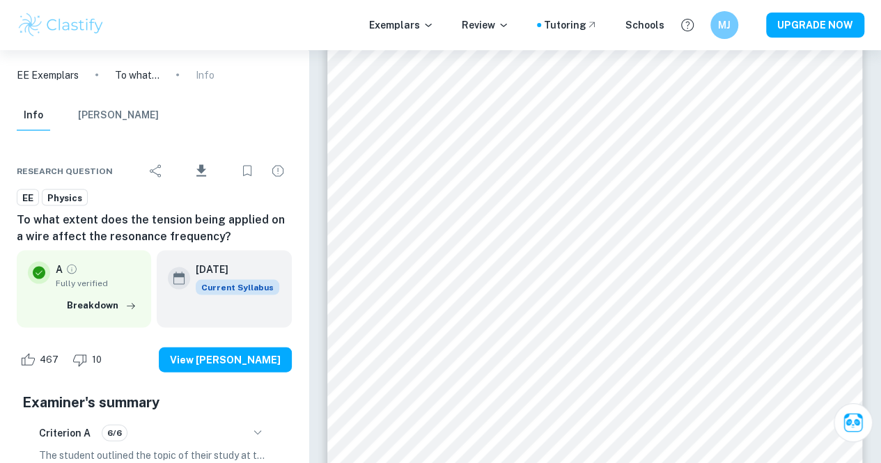  Describe the element at coordinates (853, 423) in the screenshot. I see `button: Ask Clai` at that location.